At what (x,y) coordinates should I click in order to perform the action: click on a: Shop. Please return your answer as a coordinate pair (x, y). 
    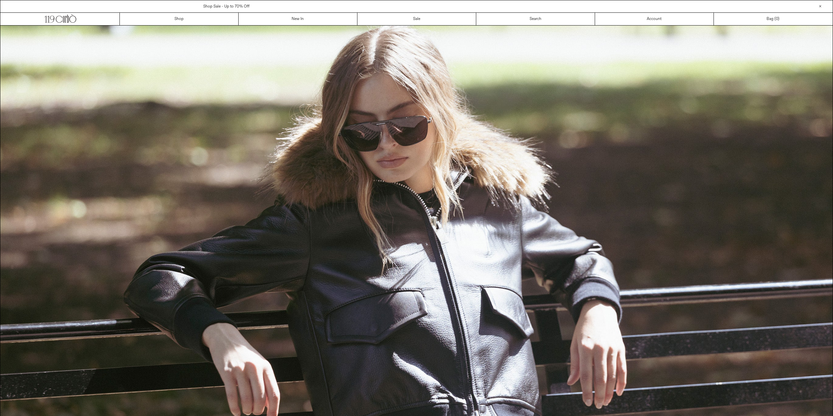
    Looking at the image, I should click on (179, 19).